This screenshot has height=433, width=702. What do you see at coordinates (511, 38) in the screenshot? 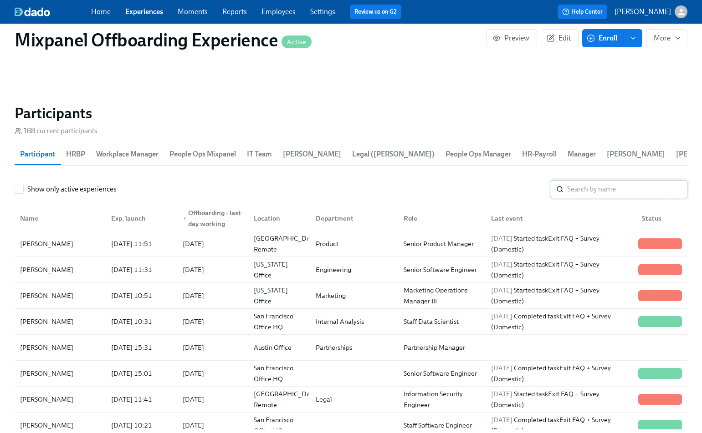
I see `button: Preview` at bounding box center [511, 38].